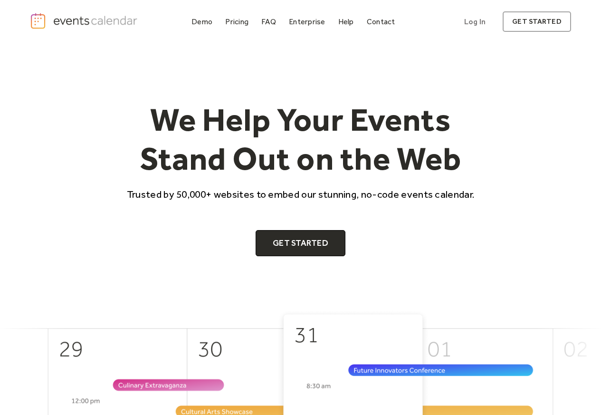 Image resolution: width=601 pixels, height=415 pixels. What do you see at coordinates (307, 21) in the screenshot?
I see `a: Enterprise` at bounding box center [307, 21].